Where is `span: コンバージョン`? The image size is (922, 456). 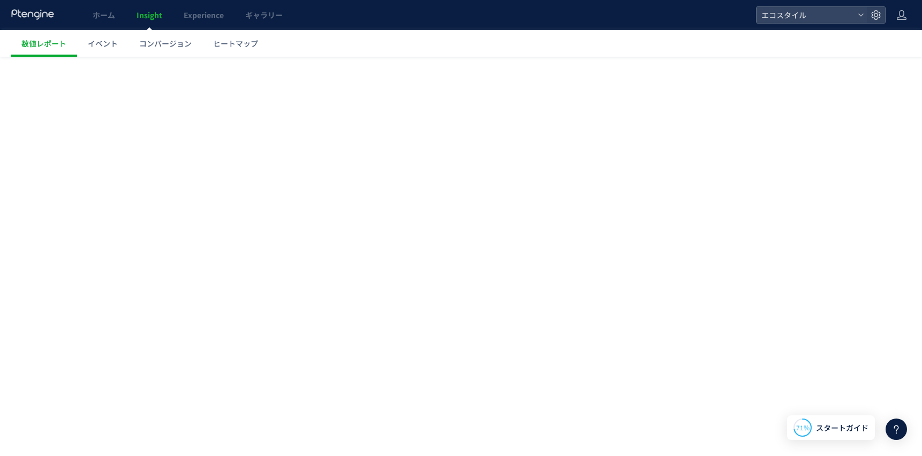 span: コンバージョン is located at coordinates (165, 43).